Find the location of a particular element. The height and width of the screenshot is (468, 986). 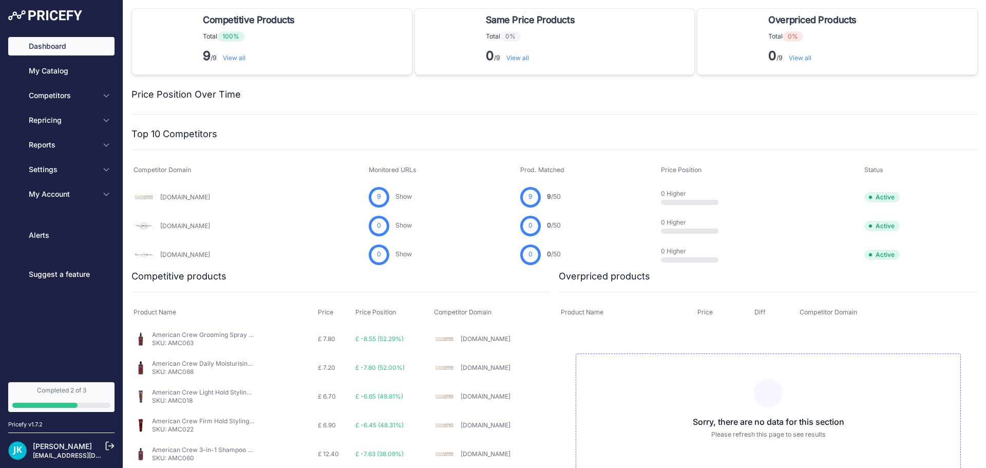

div: Pricefy v1.7.2 is located at coordinates (25, 424).